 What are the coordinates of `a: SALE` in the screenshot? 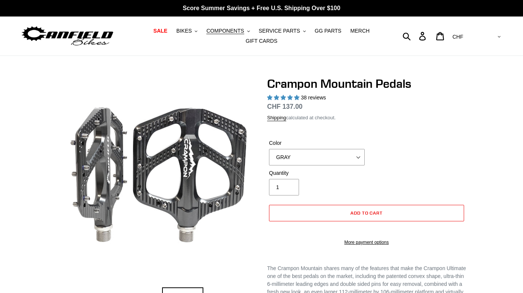 It's located at (160, 31).